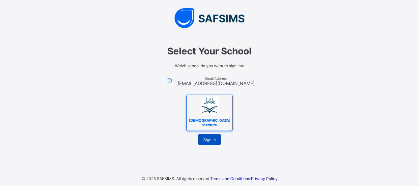 The height and width of the screenshot is (186, 419). Describe the element at coordinates (230, 178) in the screenshot. I see `a: Terms and Conditions` at that location.